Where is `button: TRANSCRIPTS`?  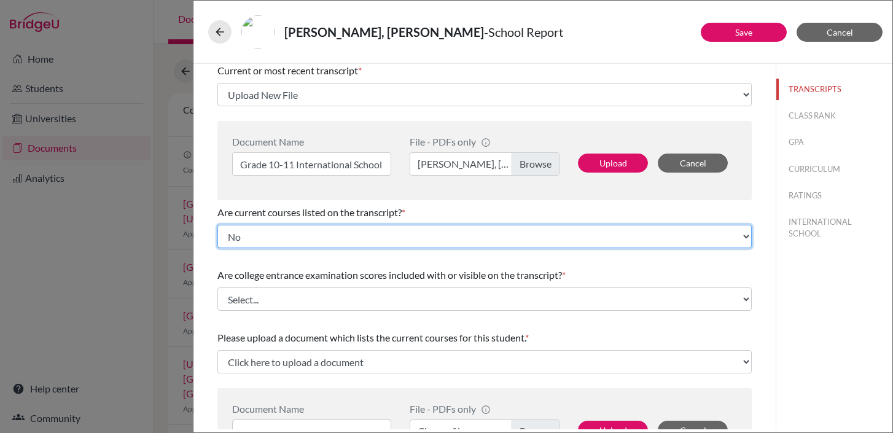 button: TRANSCRIPTS is located at coordinates (834, 89).